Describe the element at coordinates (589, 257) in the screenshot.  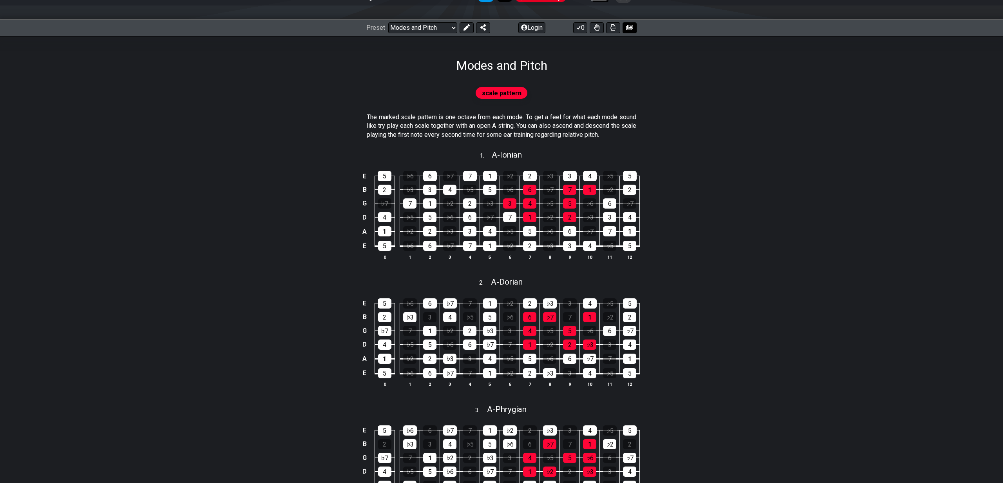
I see `th: 10` at that location.